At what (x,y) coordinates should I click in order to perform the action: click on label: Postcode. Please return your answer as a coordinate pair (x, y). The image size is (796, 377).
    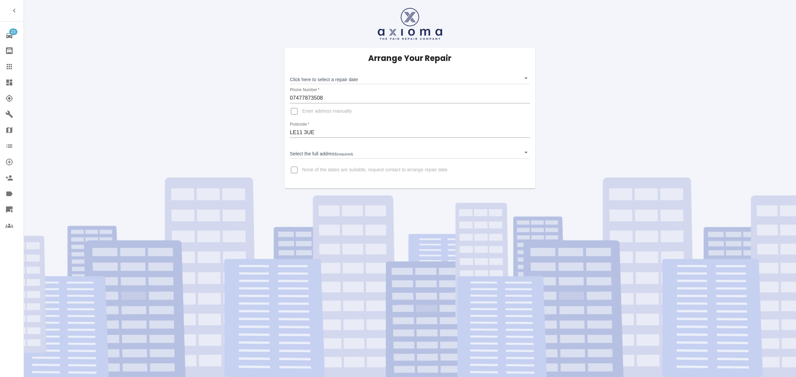
    Looking at the image, I should click on (299, 124).